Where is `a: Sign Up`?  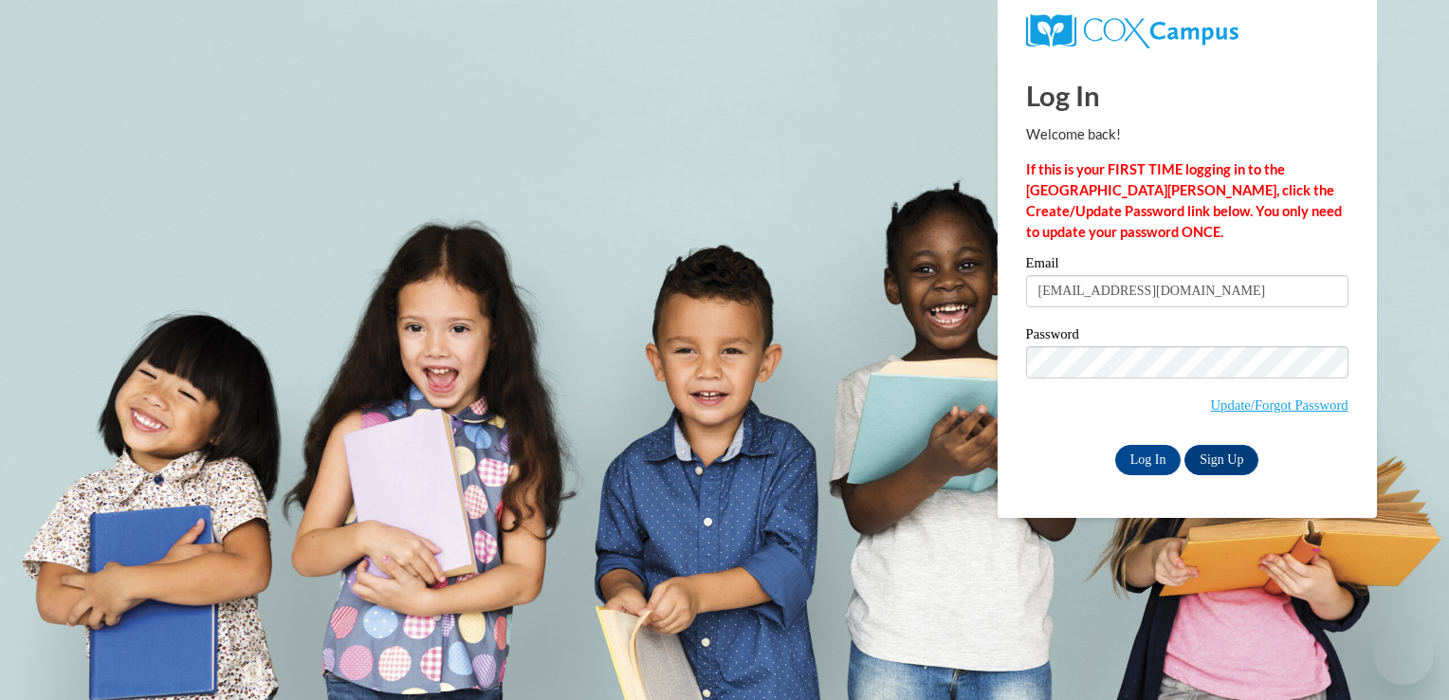 a: Sign Up is located at coordinates (1221, 460).